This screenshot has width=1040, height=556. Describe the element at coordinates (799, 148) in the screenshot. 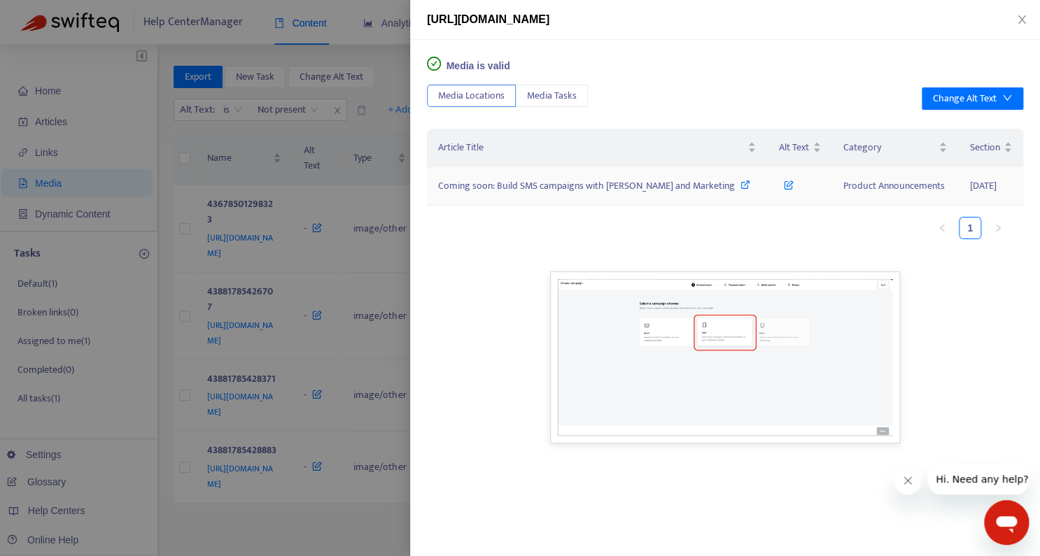

I see `th: Alt Text` at that location.